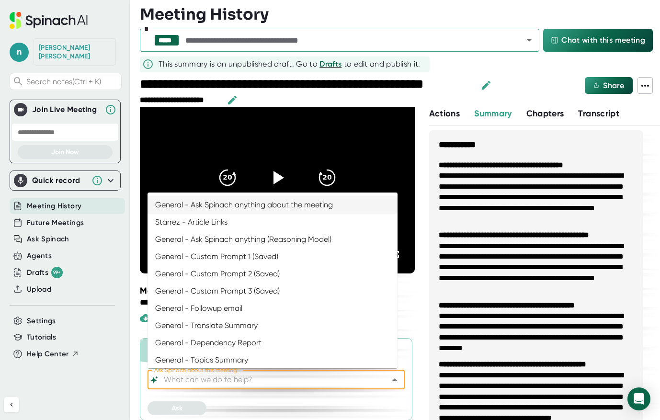 This screenshot has height=420, width=660. I want to click on button: Summary, so click(493, 114).